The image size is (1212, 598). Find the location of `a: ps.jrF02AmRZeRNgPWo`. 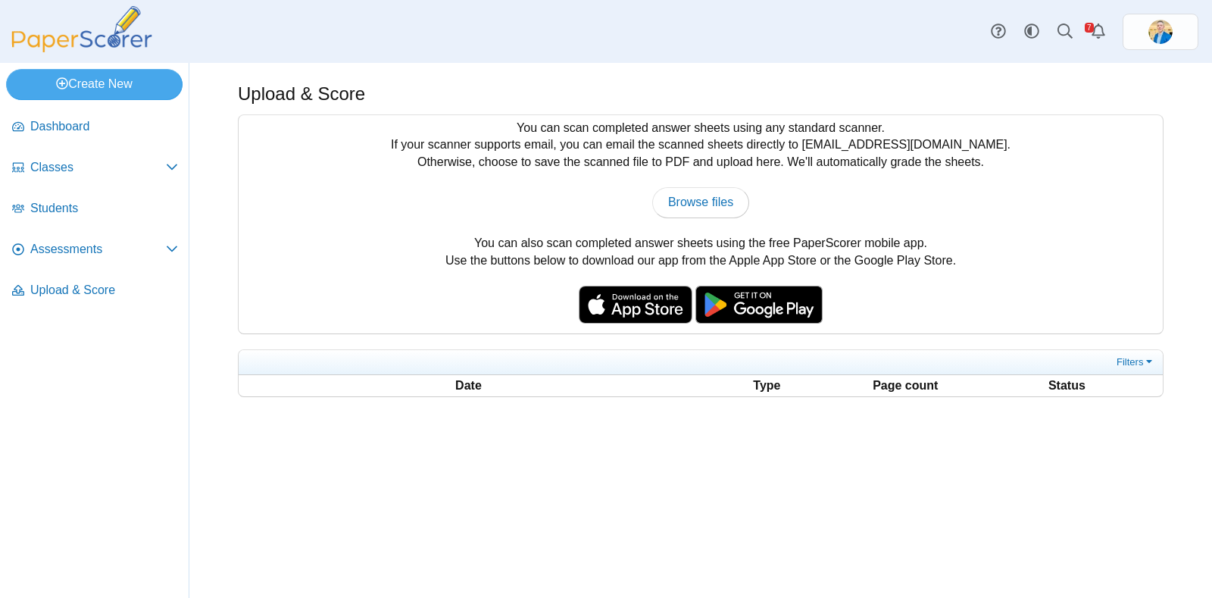

a: ps.jrF02AmRZeRNgPWo is located at coordinates (1160, 32).